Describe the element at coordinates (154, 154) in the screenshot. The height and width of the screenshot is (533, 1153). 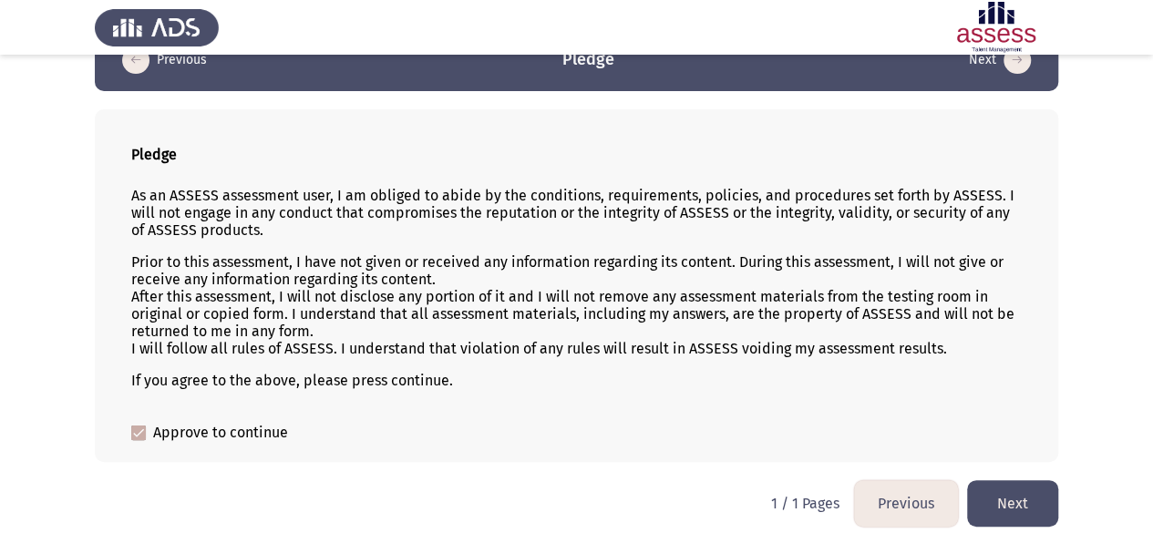
I see `b: Pledge` at that location.